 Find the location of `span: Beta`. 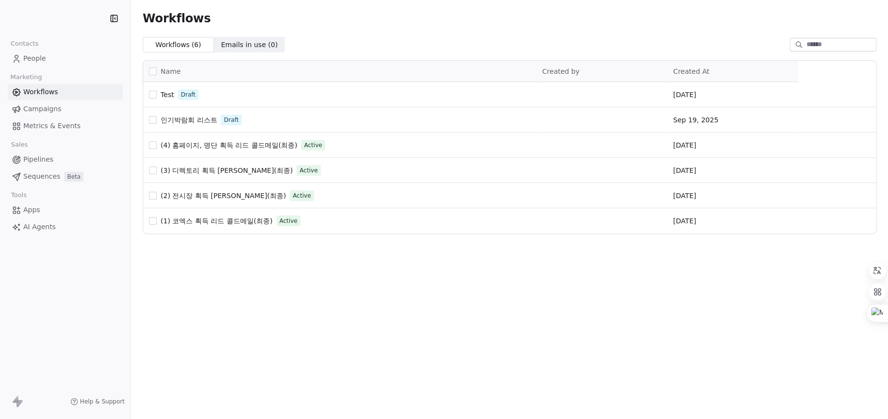

span: Beta is located at coordinates (74, 177).